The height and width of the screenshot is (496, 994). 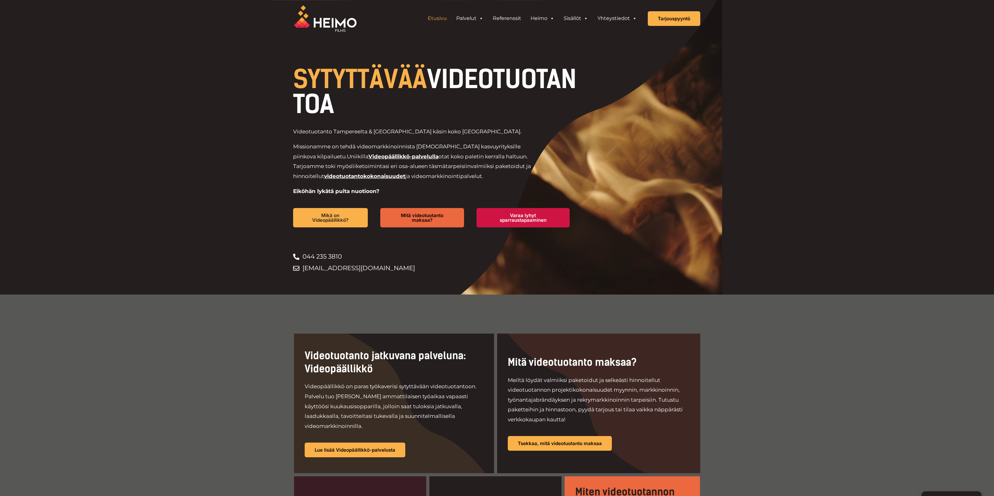 I want to click on img: Heimo Filmsin logo, so click(x=325, y=18).